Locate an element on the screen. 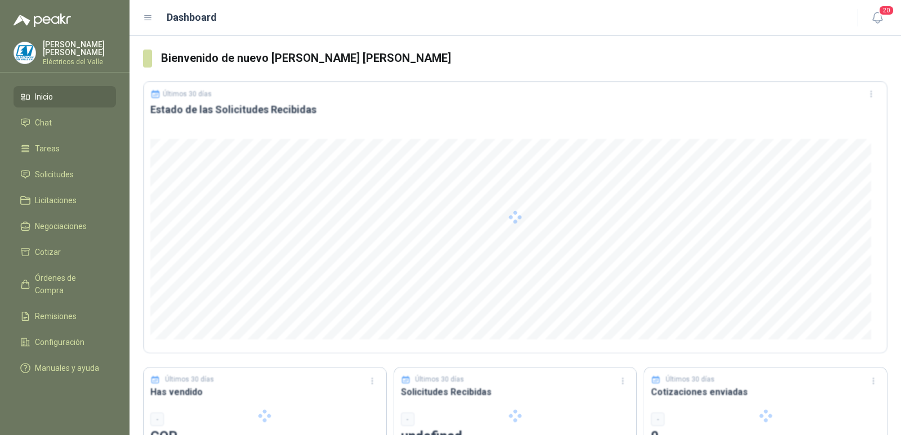 Image resolution: width=901 pixels, height=435 pixels. span: Remisiones is located at coordinates (56, 316).